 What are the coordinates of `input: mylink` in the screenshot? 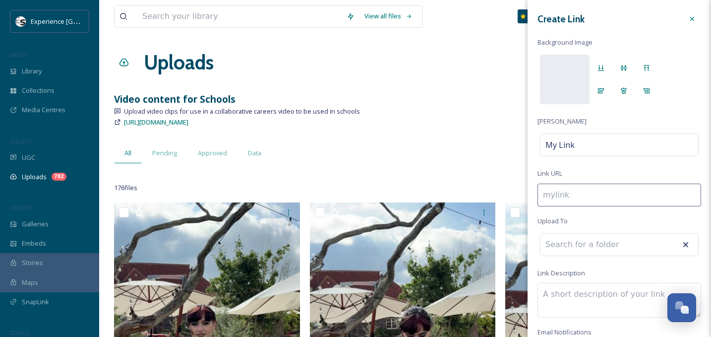 It's located at (619, 195).